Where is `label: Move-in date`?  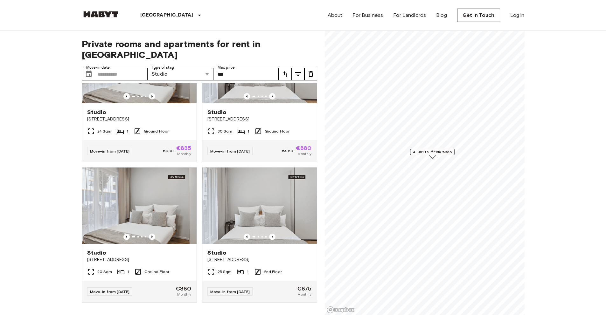
label: Move-in date is located at coordinates (98, 67).